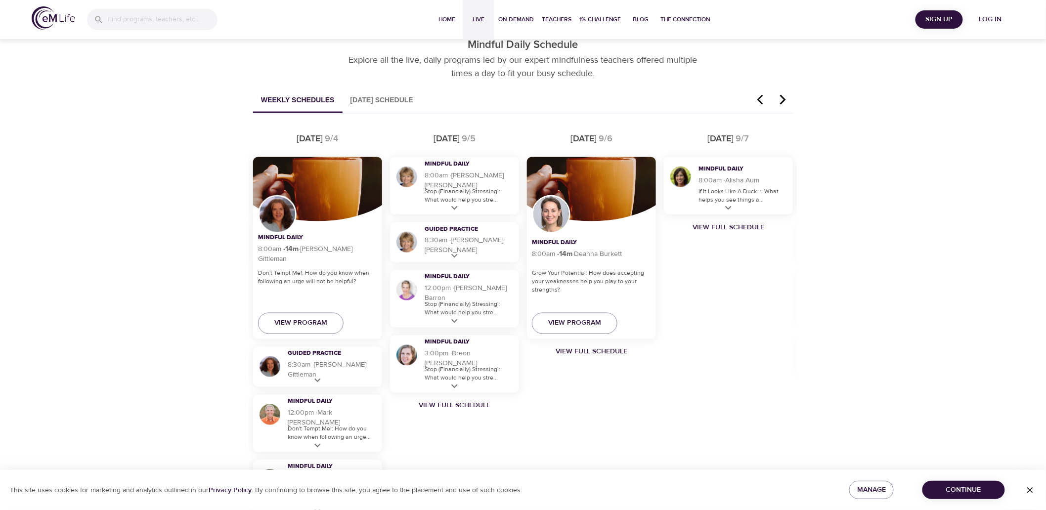 This screenshot has height=510, width=1046. What do you see at coordinates (53, 18) in the screenshot?
I see `img: logo` at bounding box center [53, 18].